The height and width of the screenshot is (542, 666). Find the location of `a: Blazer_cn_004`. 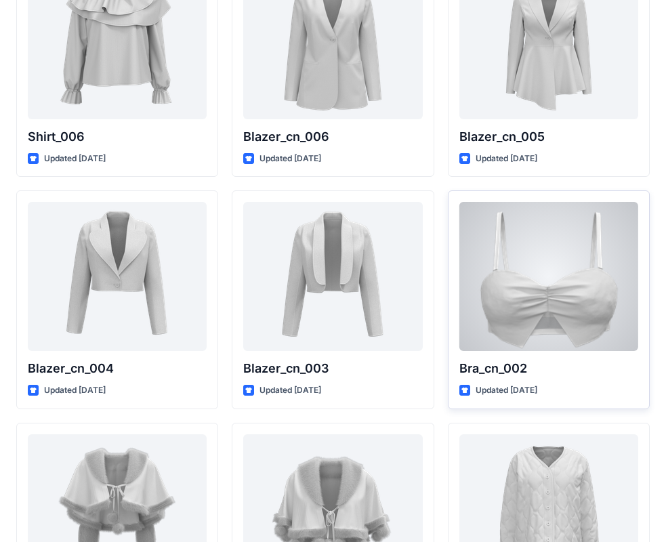

a: Blazer_cn_004 is located at coordinates (117, 276).